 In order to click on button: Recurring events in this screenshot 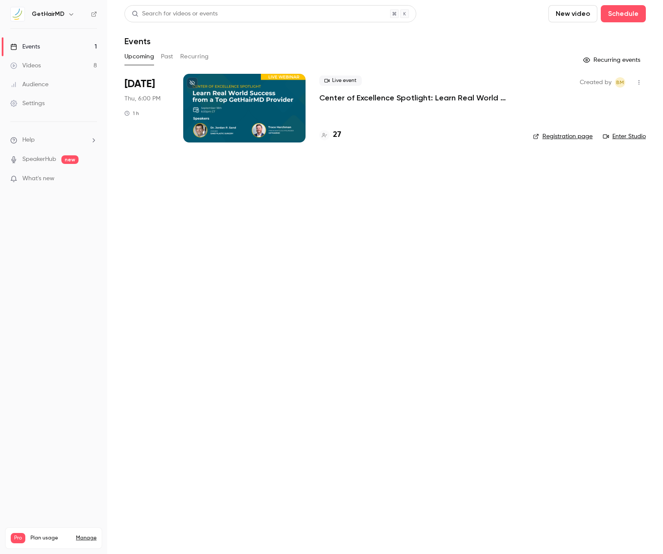, I will do `click(612, 60)`.